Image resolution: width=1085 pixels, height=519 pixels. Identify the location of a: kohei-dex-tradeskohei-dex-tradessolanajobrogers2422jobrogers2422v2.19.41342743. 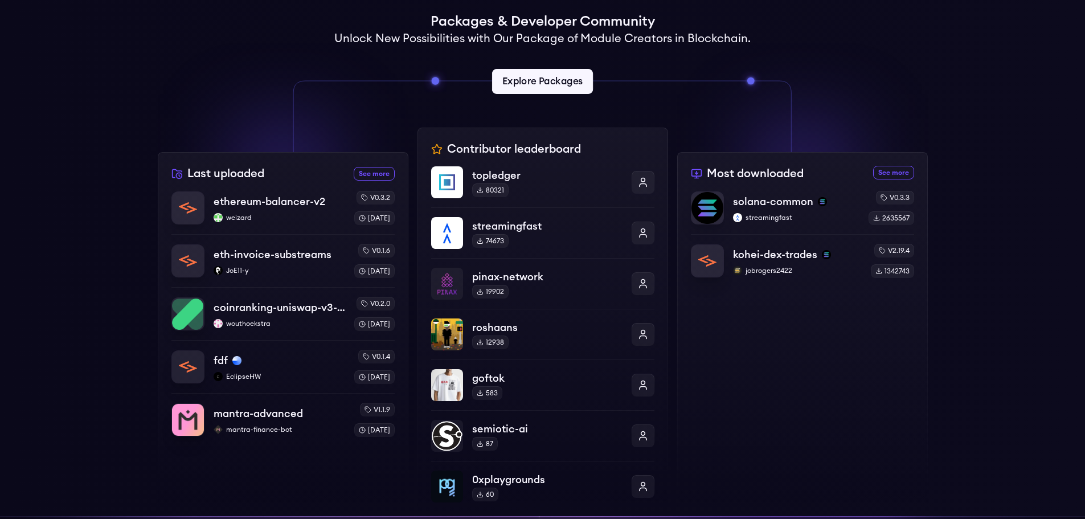
(802, 256).